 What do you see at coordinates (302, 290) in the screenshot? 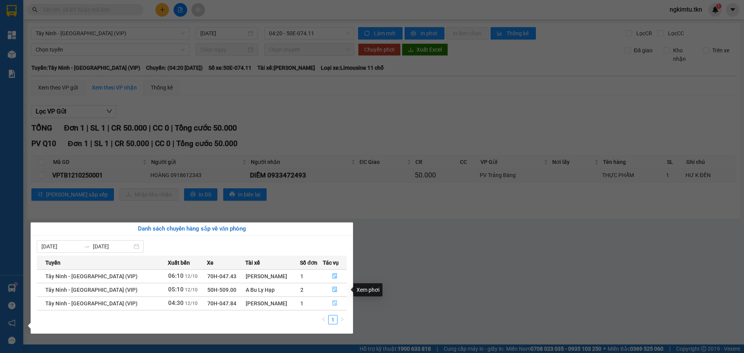
I see `span: 2` at bounding box center [302, 290].